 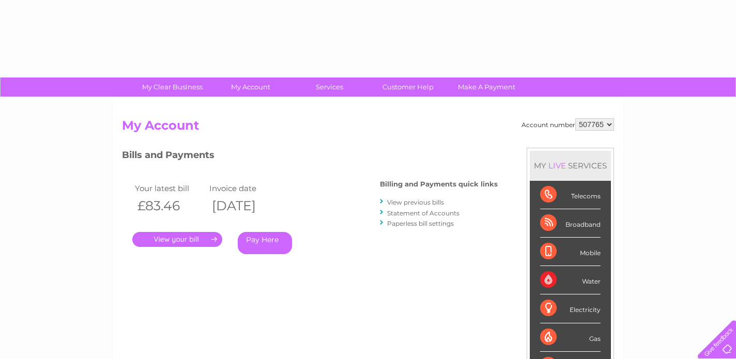 I want to click on a: Paperless bill settings, so click(x=420, y=223).